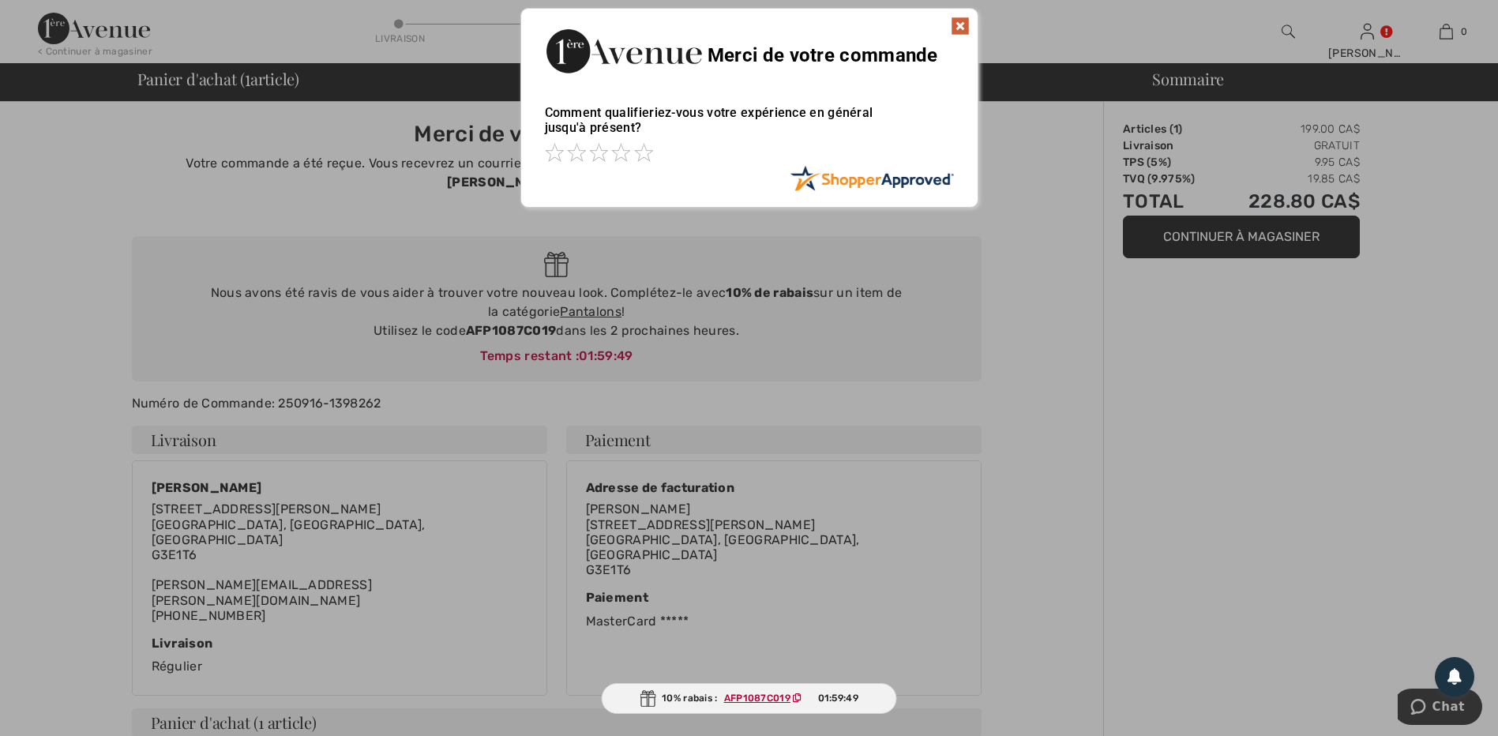 The height and width of the screenshot is (736, 1498). What do you see at coordinates (757, 698) in the screenshot?
I see `ins: AFP1087C019` at bounding box center [757, 698].